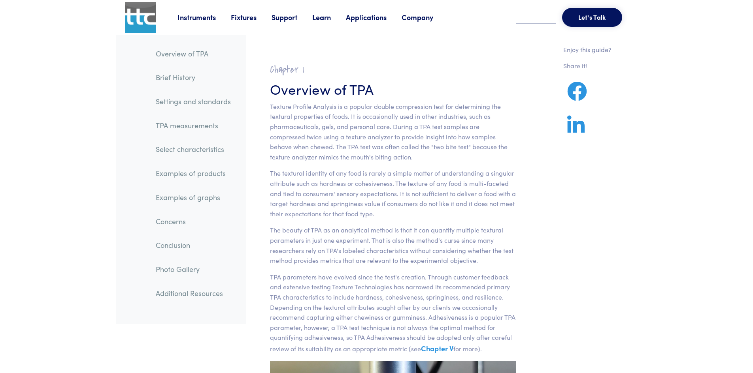  I want to click on h3: Overview of TPA, so click(393, 89).